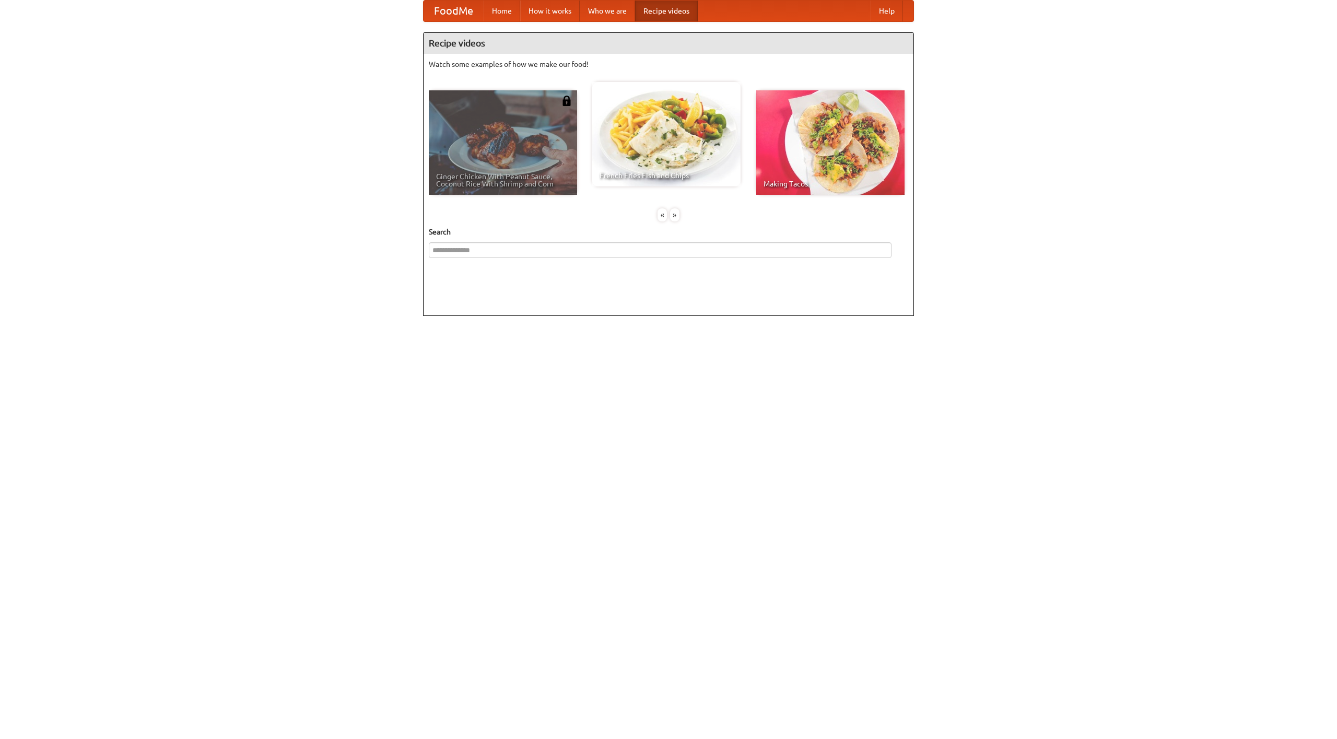 The image size is (1337, 739). Describe the element at coordinates (666, 11) in the screenshot. I see `a: Recipe videos` at that location.